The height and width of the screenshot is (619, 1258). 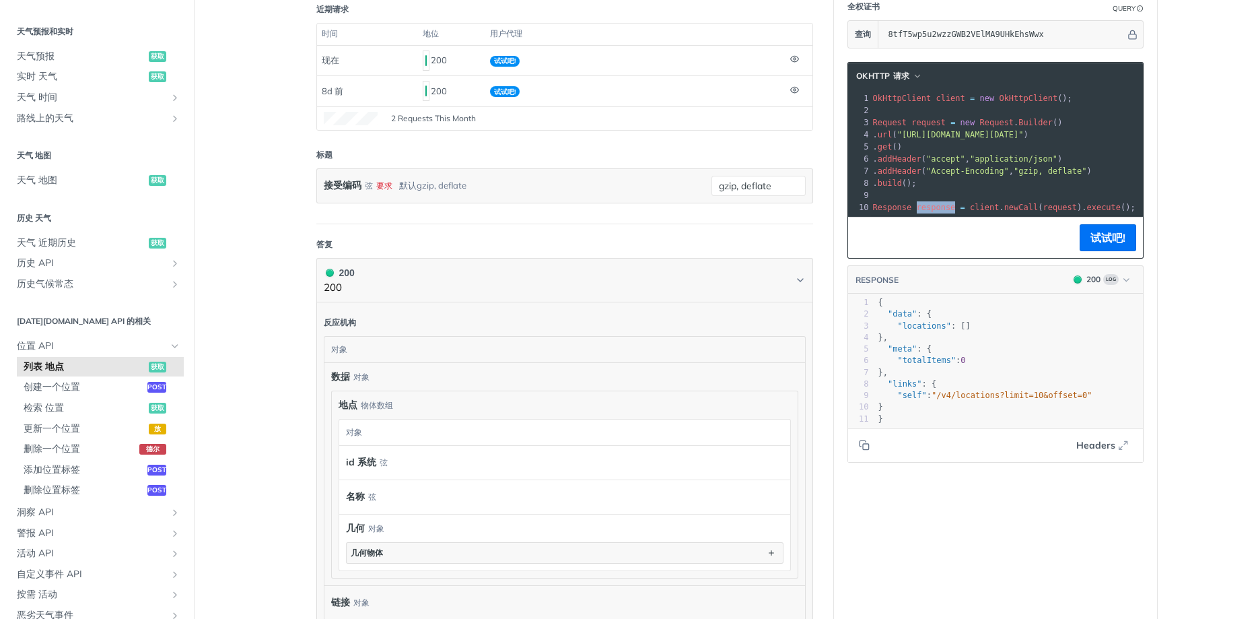 I want to click on div: 物体数组, so click(x=377, y=405).